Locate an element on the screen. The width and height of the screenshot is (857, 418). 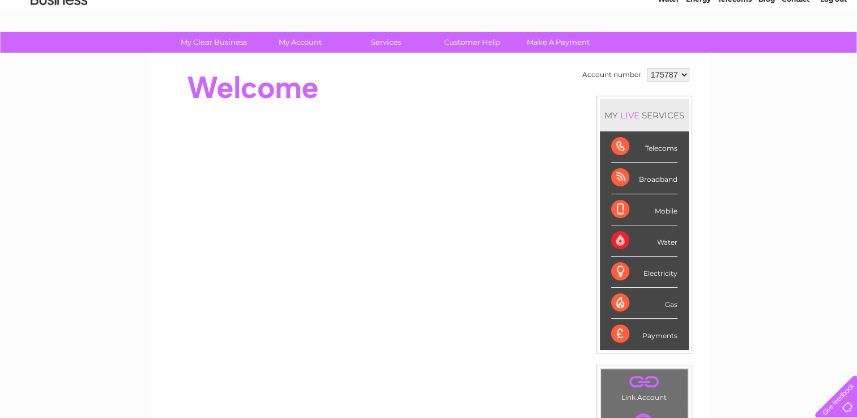
a: Telecoms is located at coordinates (735, 52).